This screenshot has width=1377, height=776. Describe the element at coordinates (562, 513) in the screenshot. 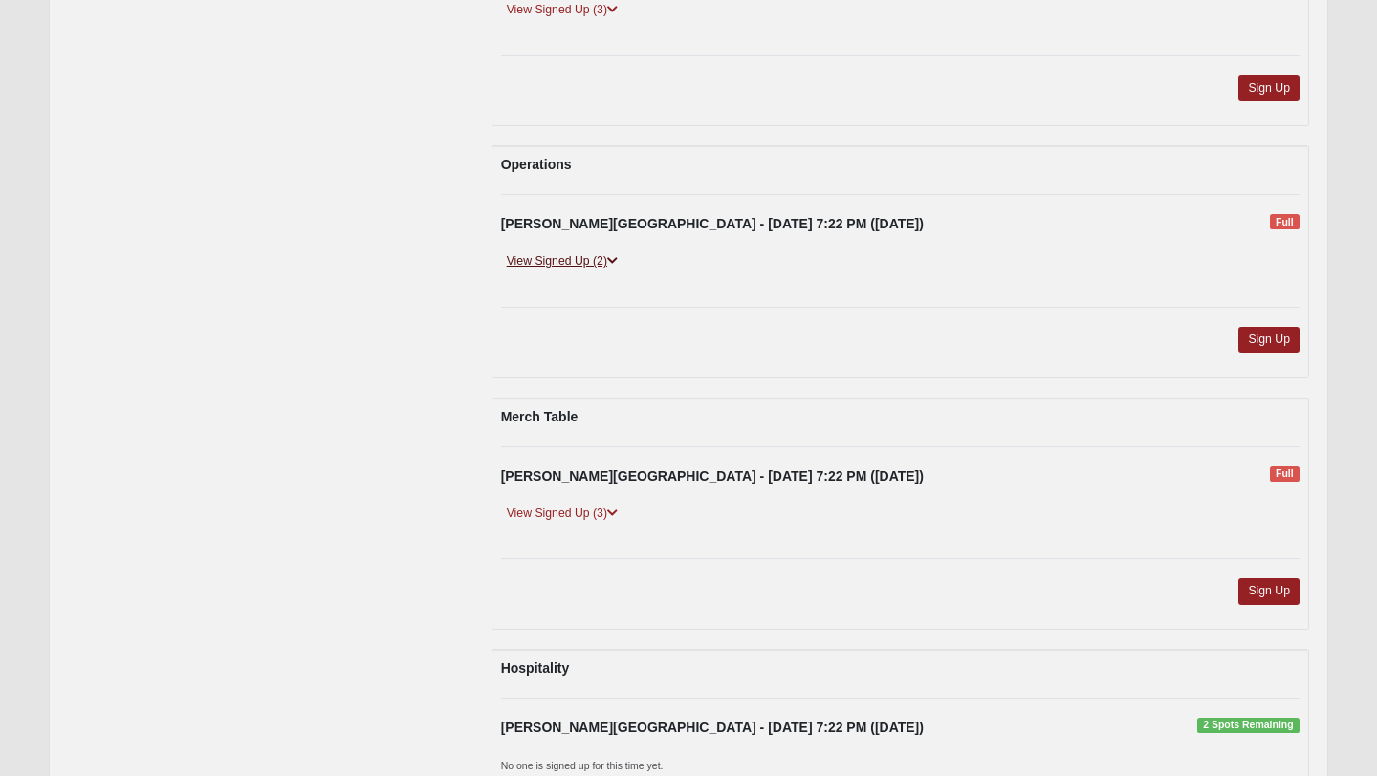

I see `a: View Signed Up (3)` at that location.